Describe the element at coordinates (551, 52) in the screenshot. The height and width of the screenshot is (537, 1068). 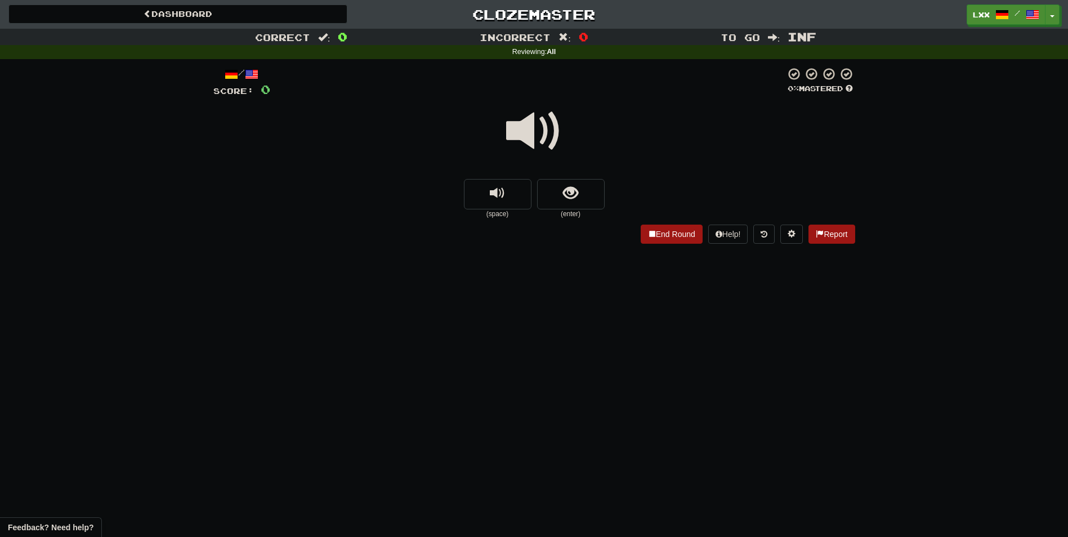
I see `strong: All` at that location.